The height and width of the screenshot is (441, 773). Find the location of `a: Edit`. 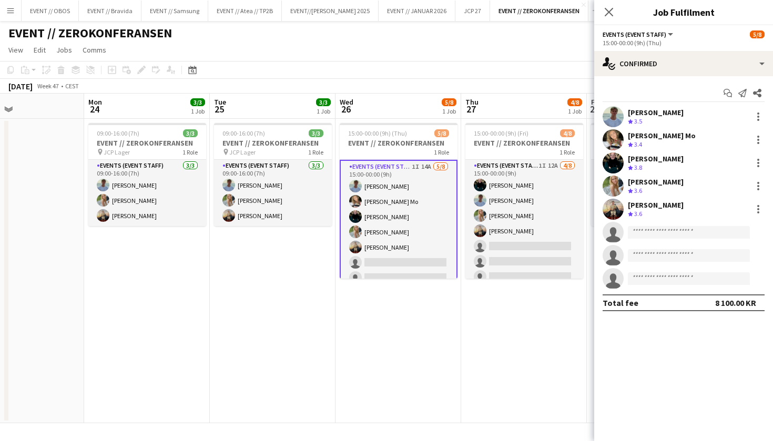

a: Edit is located at coordinates (39, 50).